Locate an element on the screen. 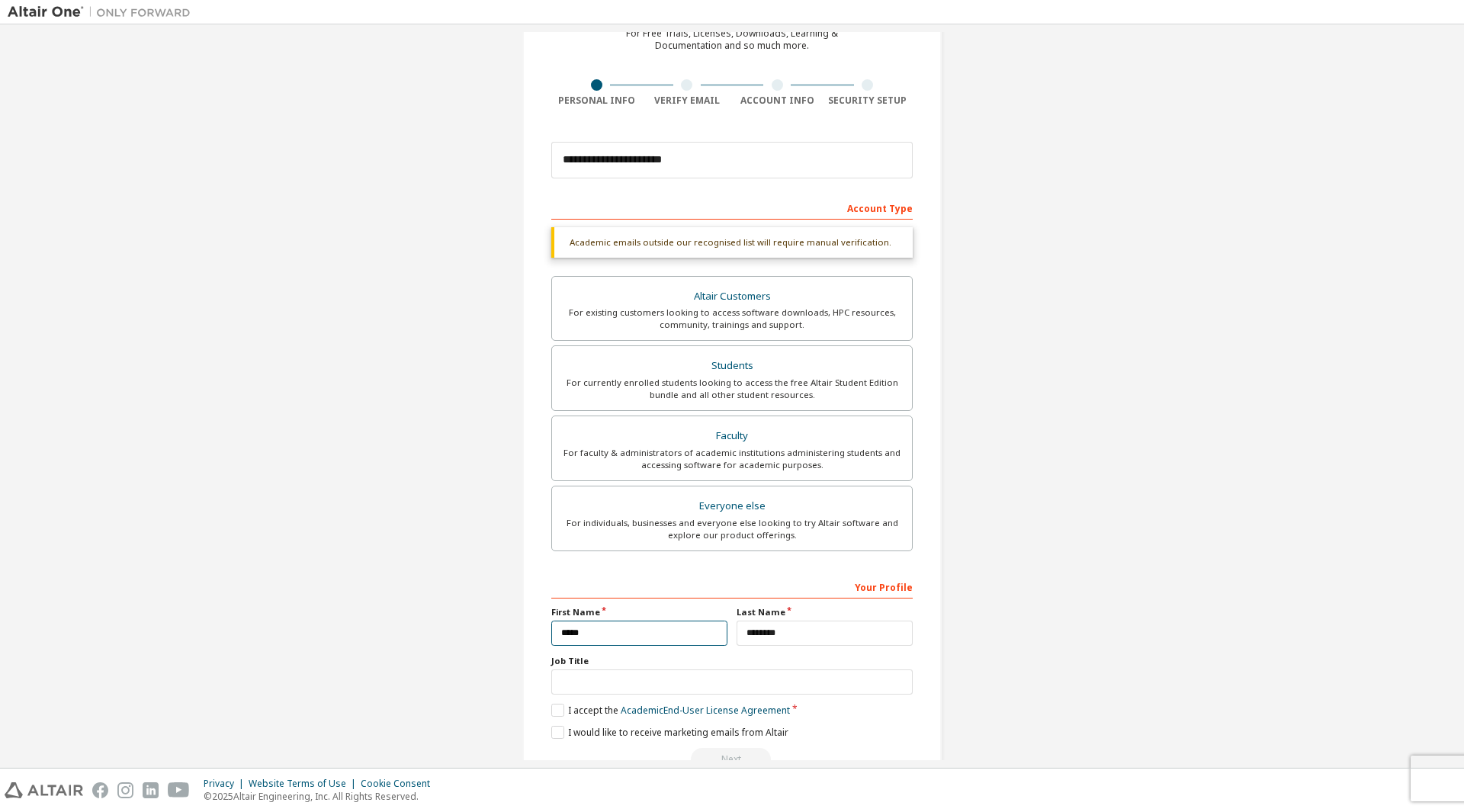 This screenshot has height=812, width=1464. p: © 2025 Altair Engineering, Inc. All Rights Reserved. is located at coordinates (321, 796).